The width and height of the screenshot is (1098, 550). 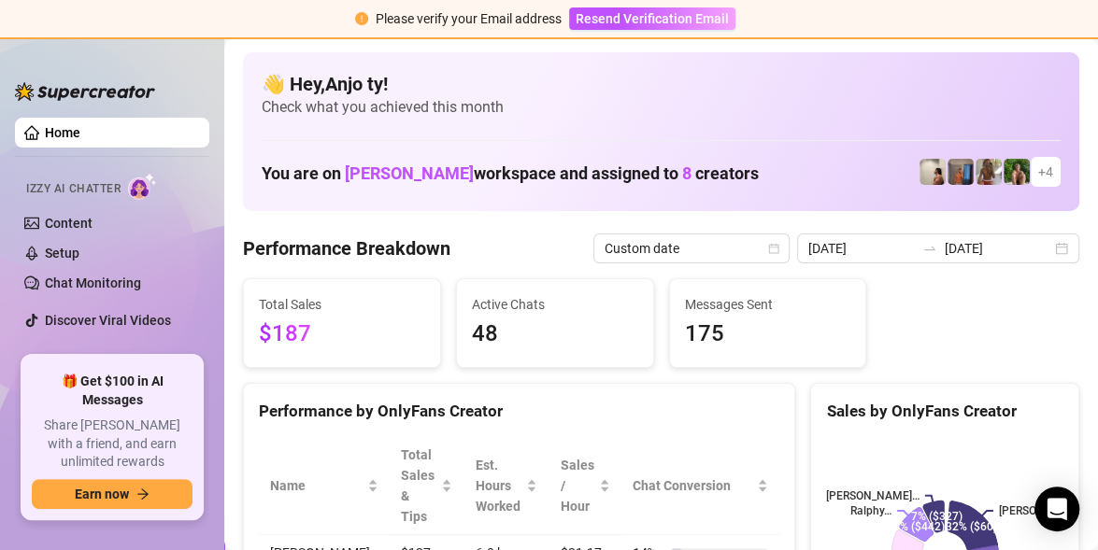 I want to click on span: Name, so click(x=317, y=486).